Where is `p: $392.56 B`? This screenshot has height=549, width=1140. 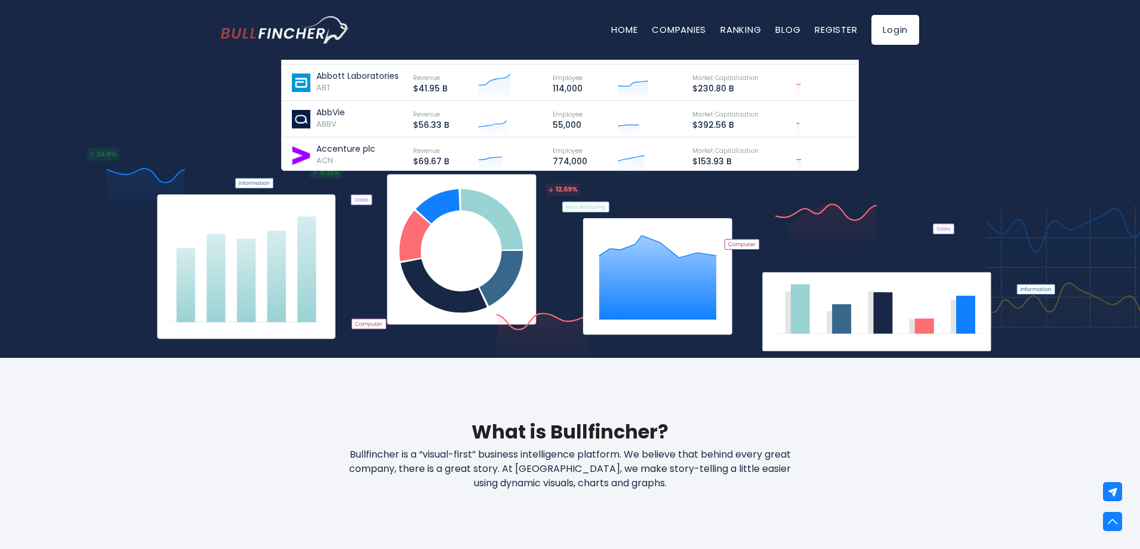
p: $392.56 B is located at coordinates (725, 125).